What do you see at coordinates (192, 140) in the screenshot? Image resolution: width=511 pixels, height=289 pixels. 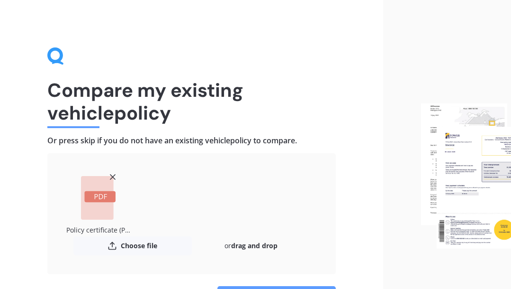 I see `h4: Or press skip if you do not have an existing vehicle policy to compare.` at bounding box center [192, 140].